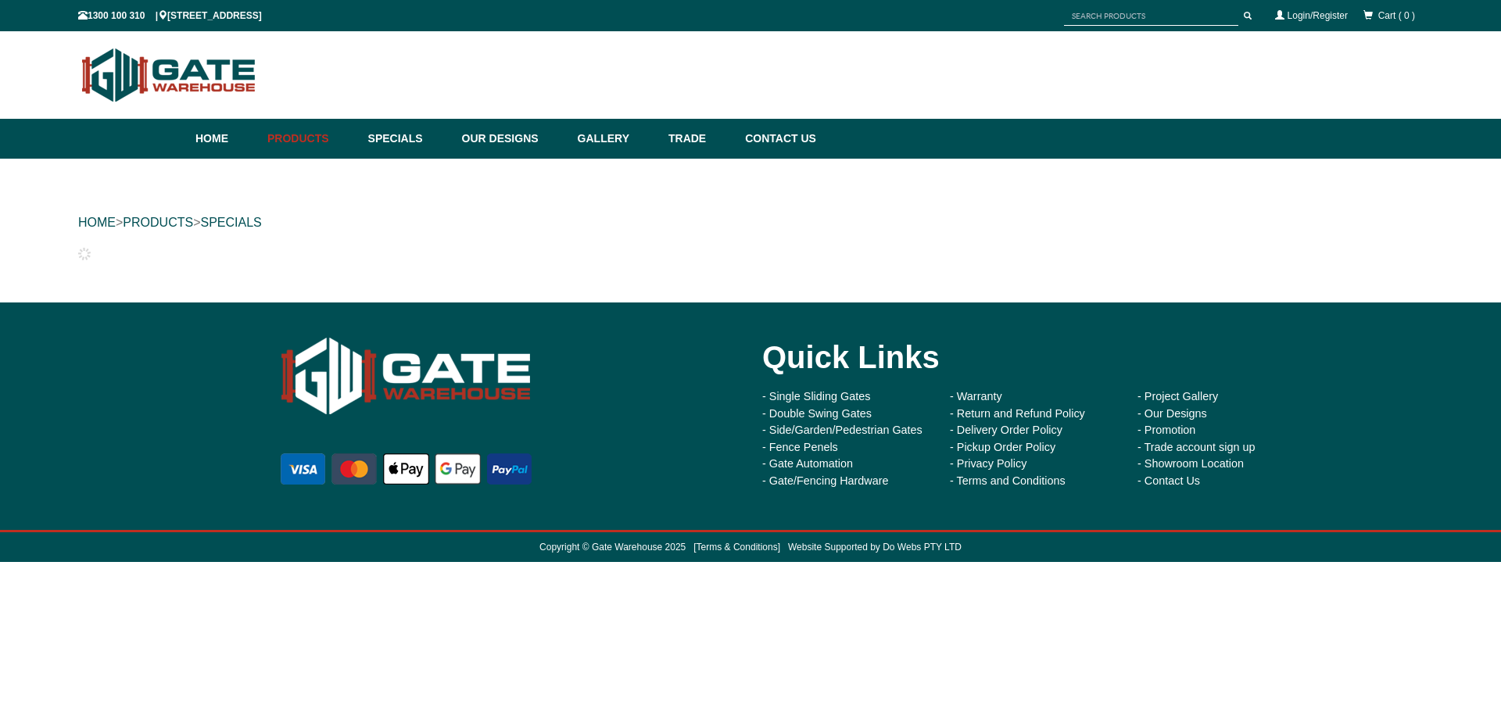 The height and width of the screenshot is (712, 1501). I want to click on a: - Our Designs, so click(1172, 414).